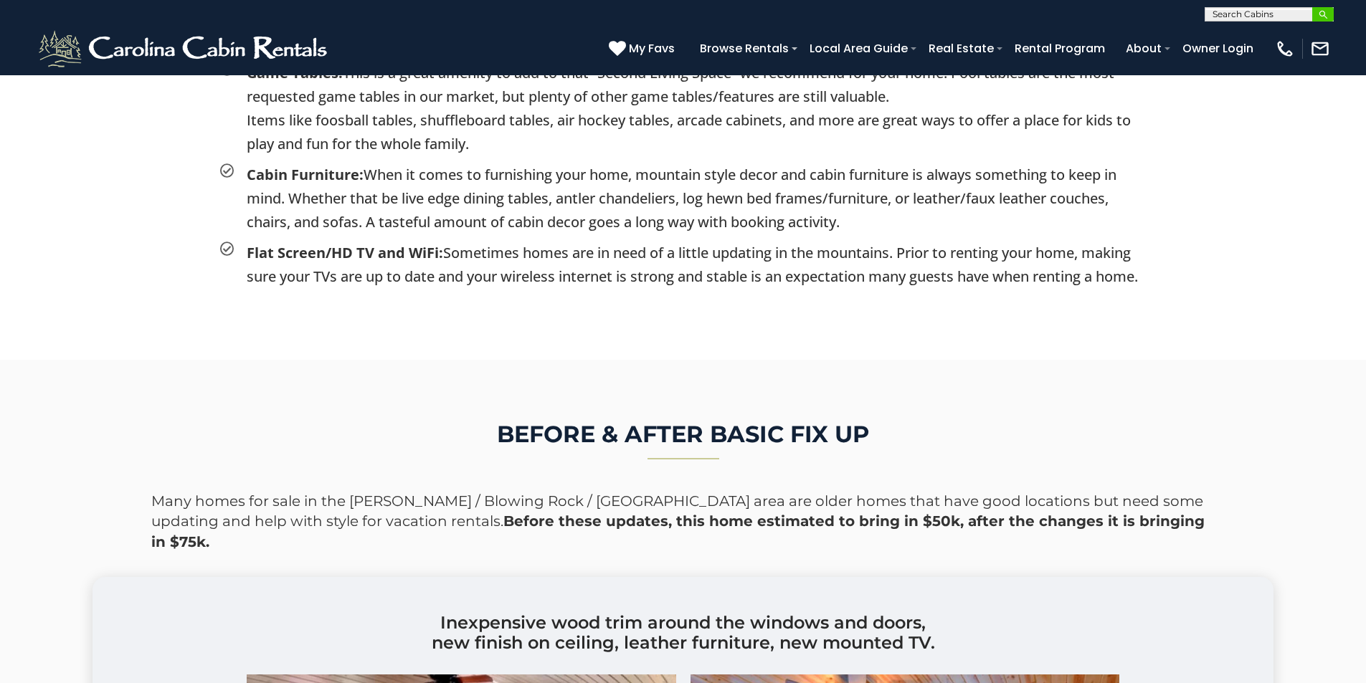 Image resolution: width=1366 pixels, height=683 pixels. Describe the element at coordinates (696, 108) in the screenshot. I see `p: This is a great amenity to add to that “Second Living Space” we recommend for your home. Pool tab...` at that location.